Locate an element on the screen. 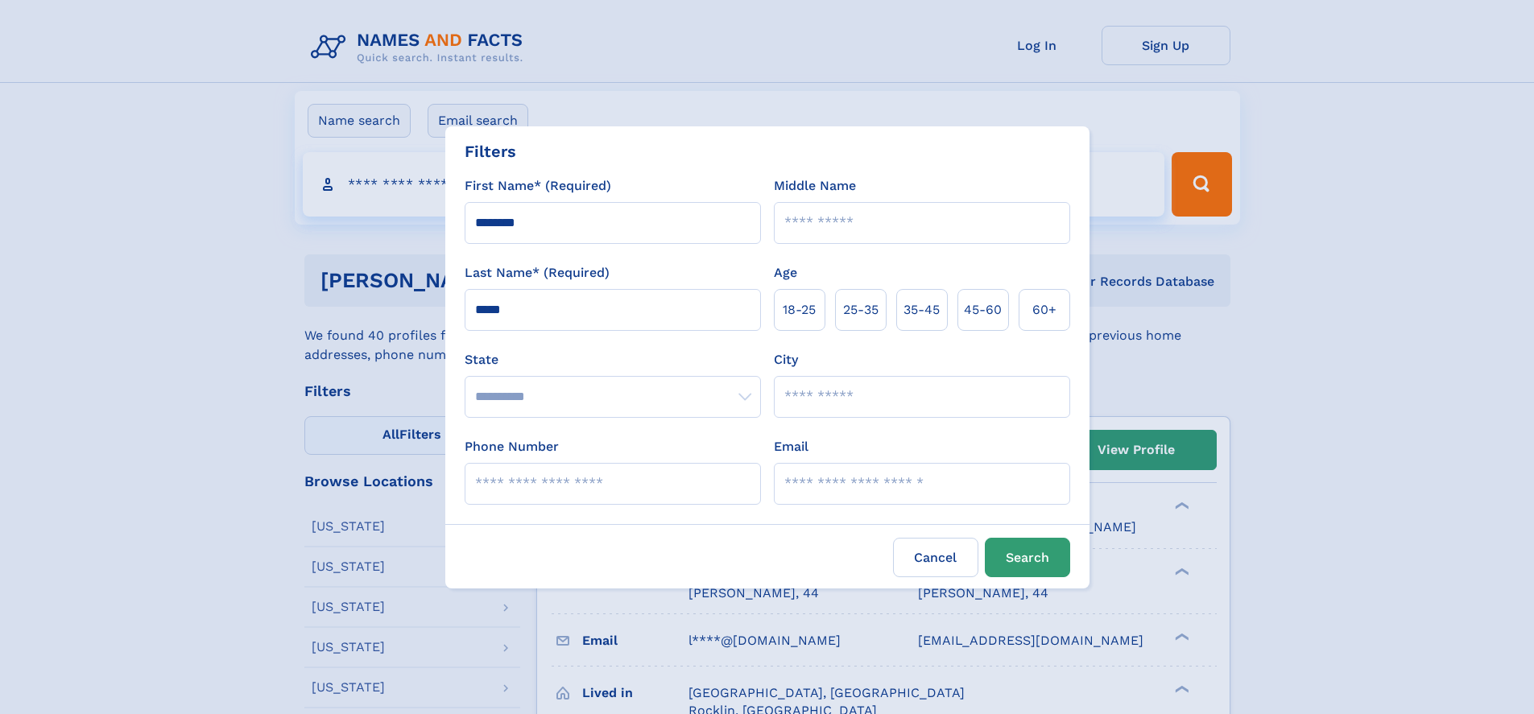  label: Email is located at coordinates (791, 447).